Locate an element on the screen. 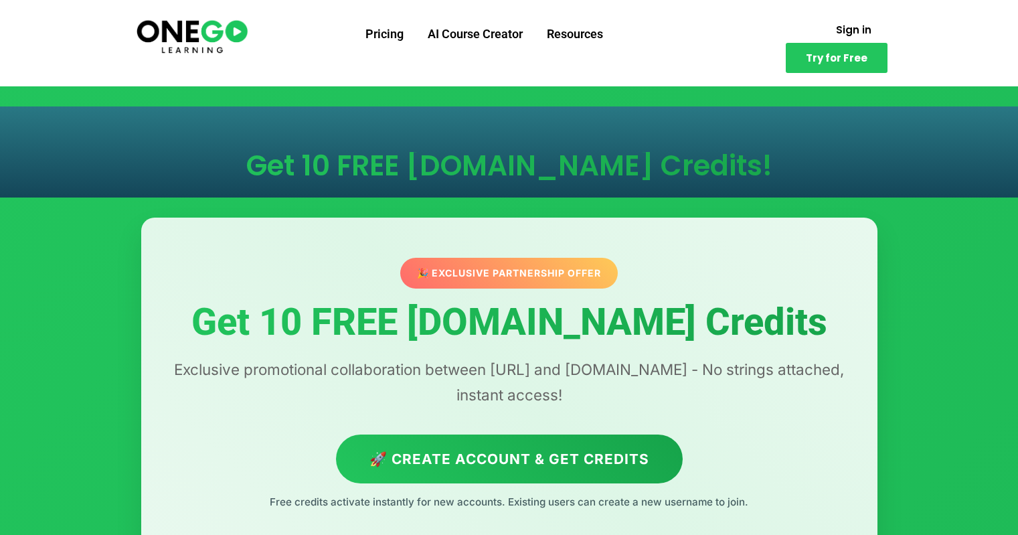 This screenshot has width=1018, height=535. span: Sign in is located at coordinates (853, 29).